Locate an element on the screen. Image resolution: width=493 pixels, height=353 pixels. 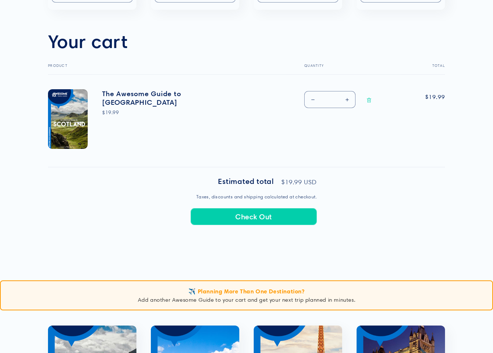
th: Product is located at coordinates (167, 69).